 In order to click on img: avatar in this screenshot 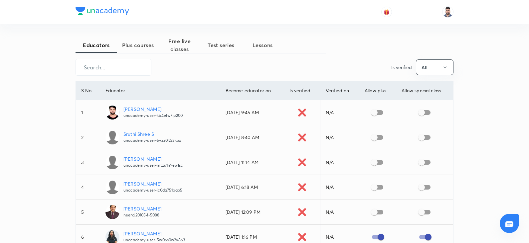, I will do `click(386, 12)`.